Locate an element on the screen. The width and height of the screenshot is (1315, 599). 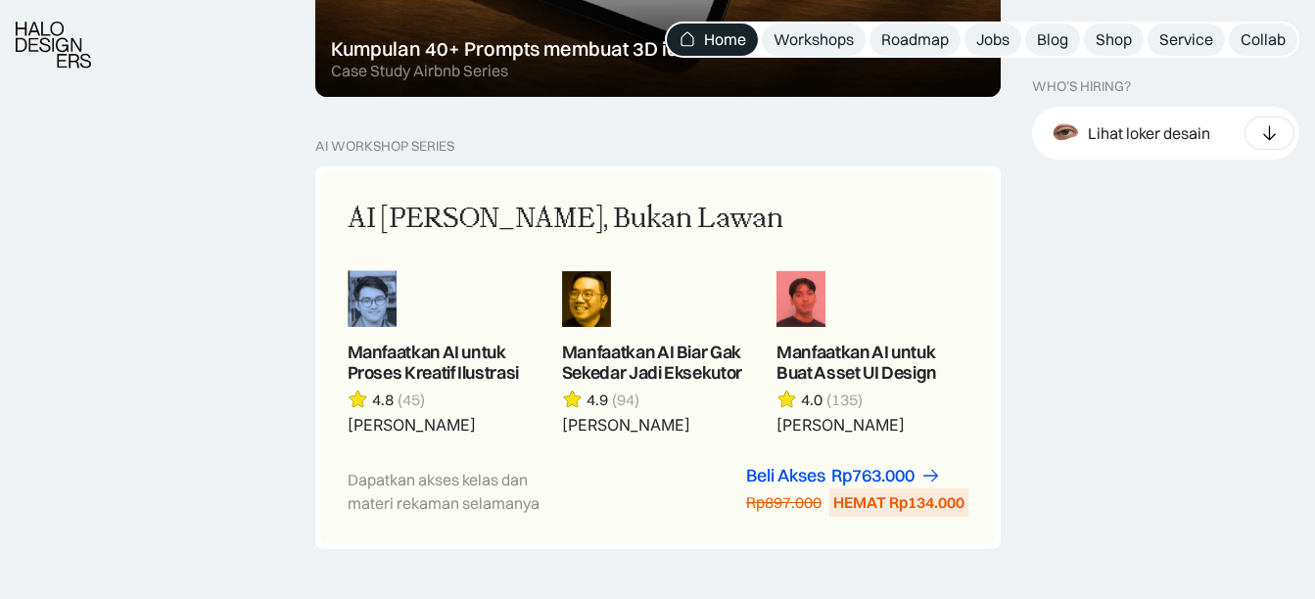
a: Shop is located at coordinates (1113, 39).